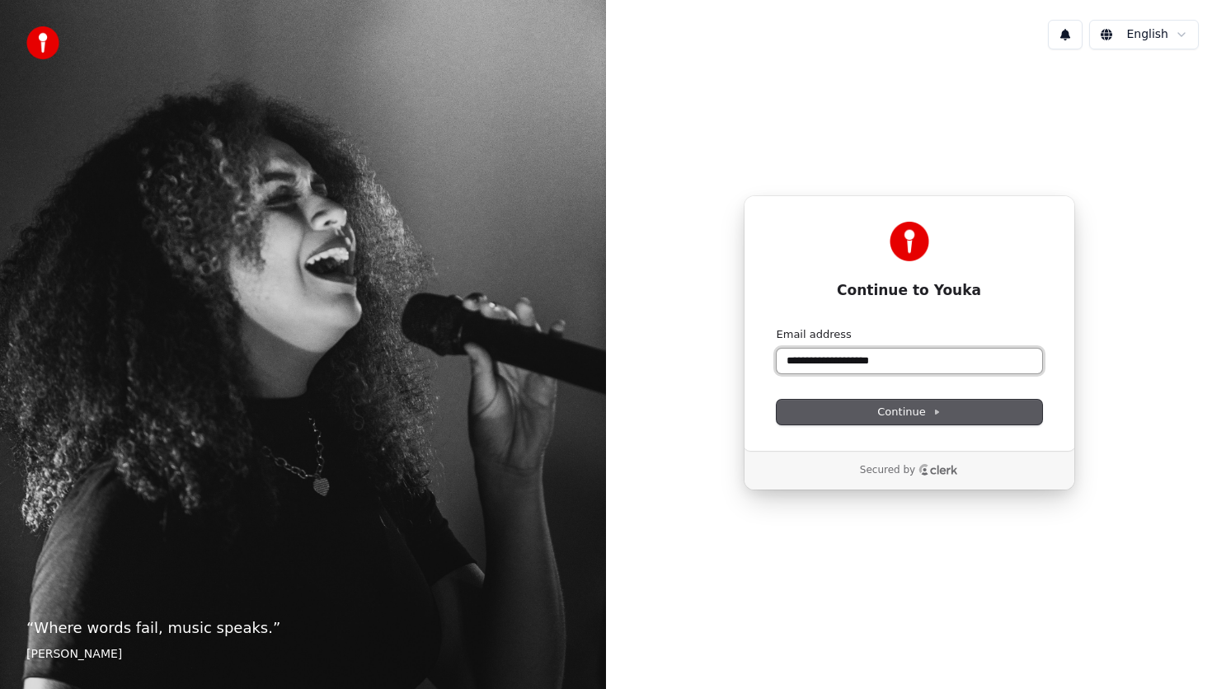  I want to click on img: Youka, so click(909, 242).